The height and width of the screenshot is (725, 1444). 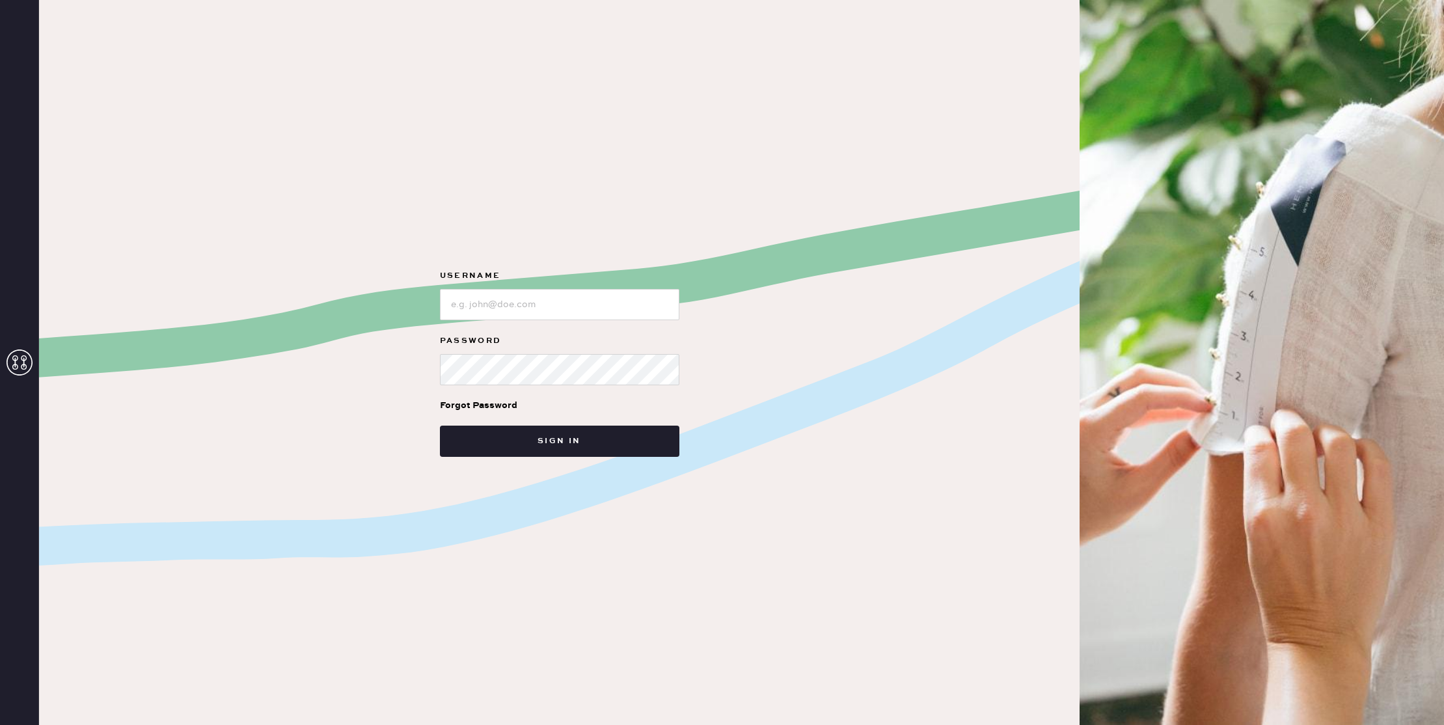 I want to click on label: Username, so click(x=560, y=276).